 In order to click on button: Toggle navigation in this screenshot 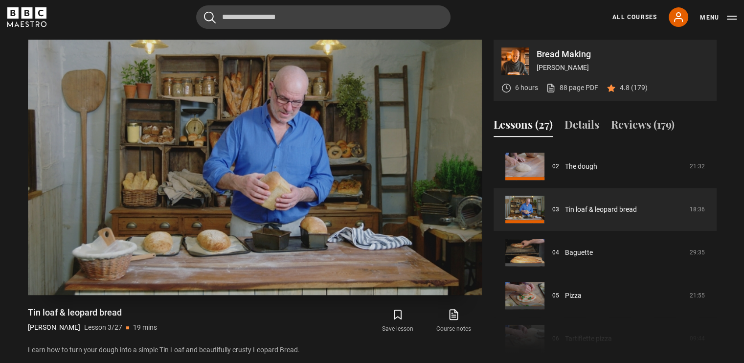, I will do `click(718, 18)`.